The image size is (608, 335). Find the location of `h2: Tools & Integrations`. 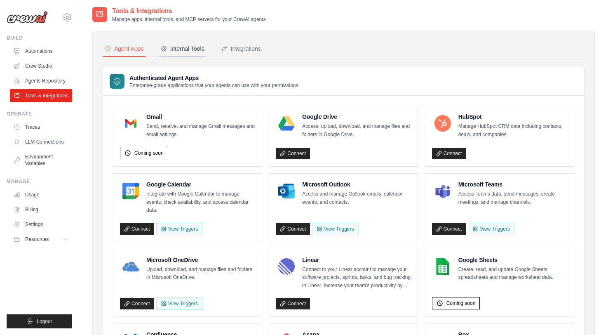

h2: Tools & Integrations is located at coordinates (189, 11).